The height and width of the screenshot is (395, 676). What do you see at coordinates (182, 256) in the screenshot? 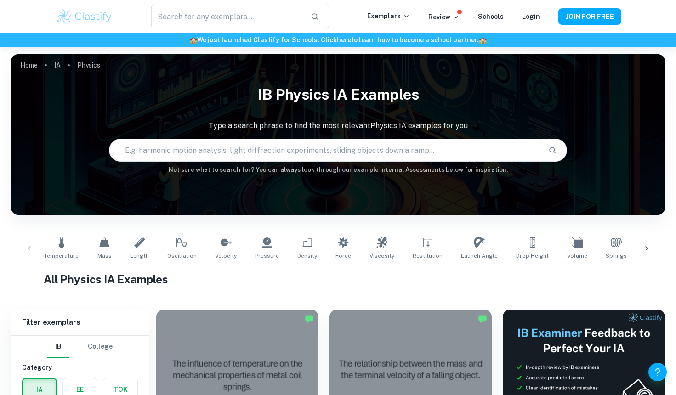
I see `span: Oscillation` at bounding box center [182, 256].